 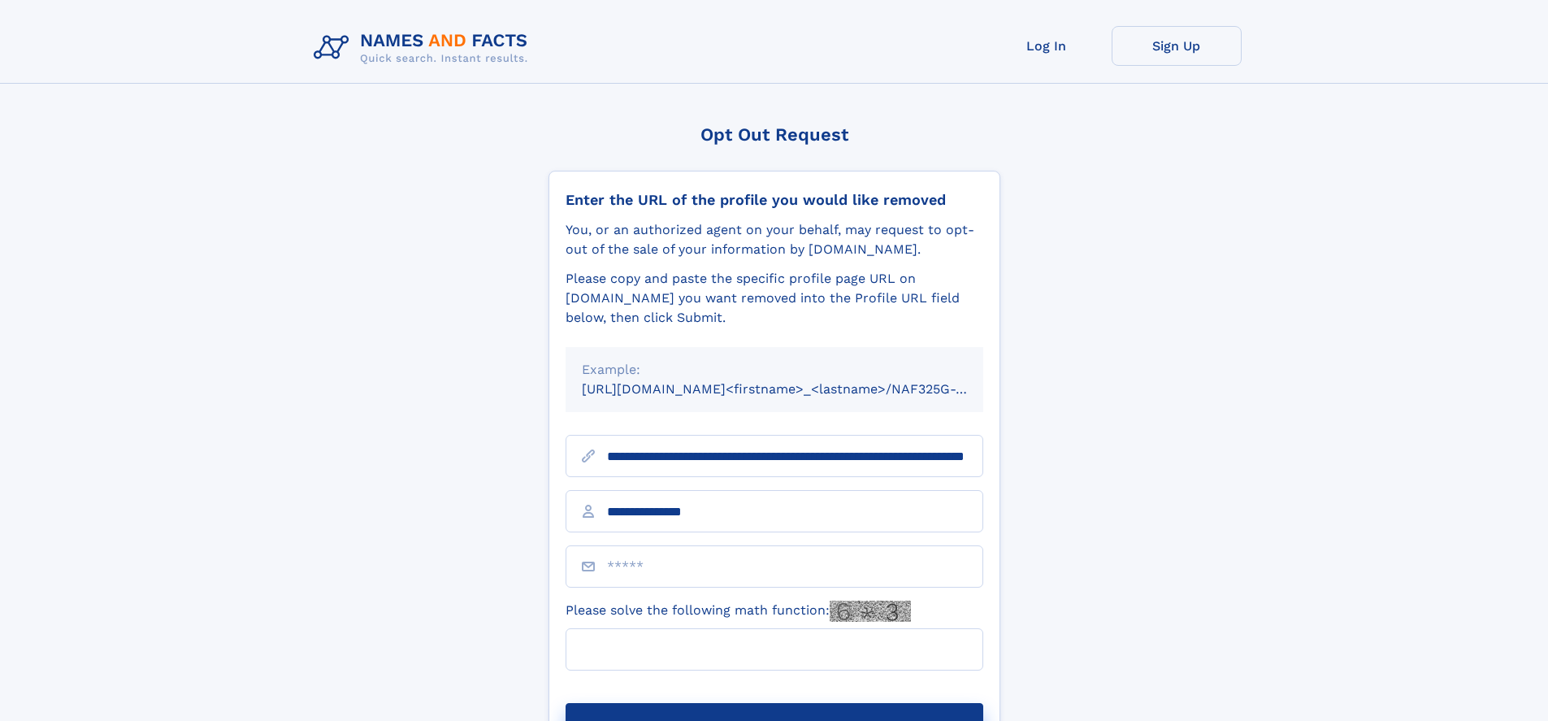 I want to click on div: Enter the URL of the profile you would like removed, so click(x=774, y=200).